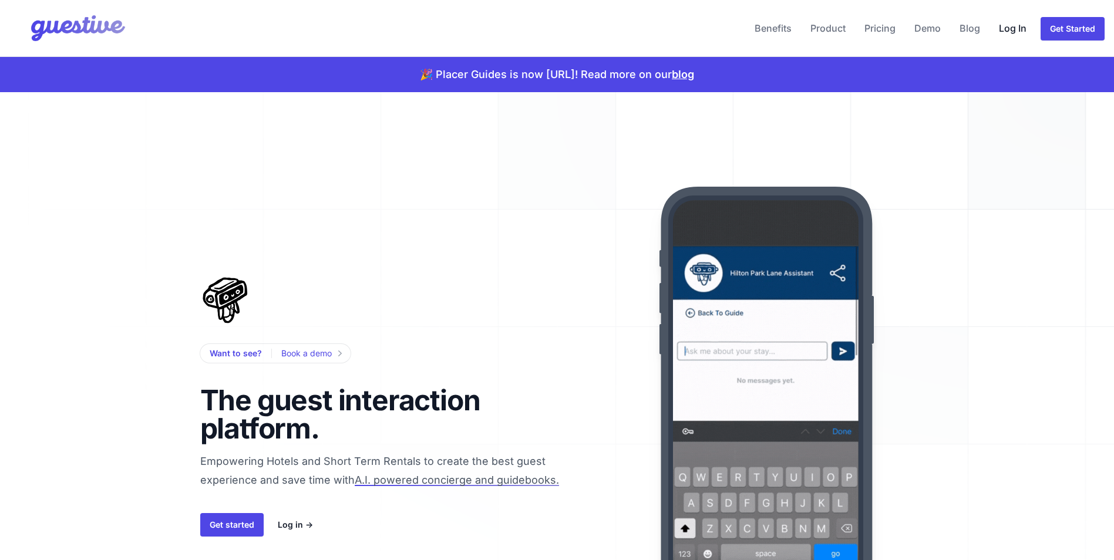 This screenshot has height=560, width=1114. Describe the element at coordinates (1012, 28) in the screenshot. I see `a: Log In` at that location.